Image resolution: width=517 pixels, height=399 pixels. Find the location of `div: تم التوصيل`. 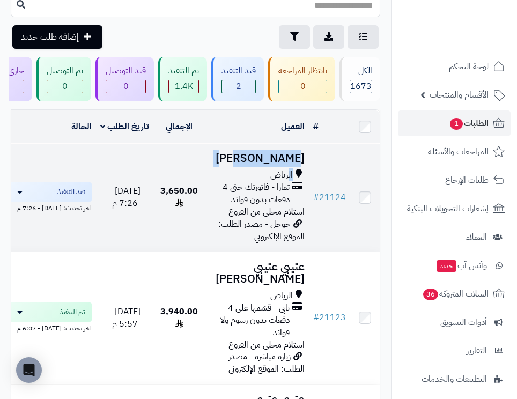

div: تم التوصيل is located at coordinates (65, 71).